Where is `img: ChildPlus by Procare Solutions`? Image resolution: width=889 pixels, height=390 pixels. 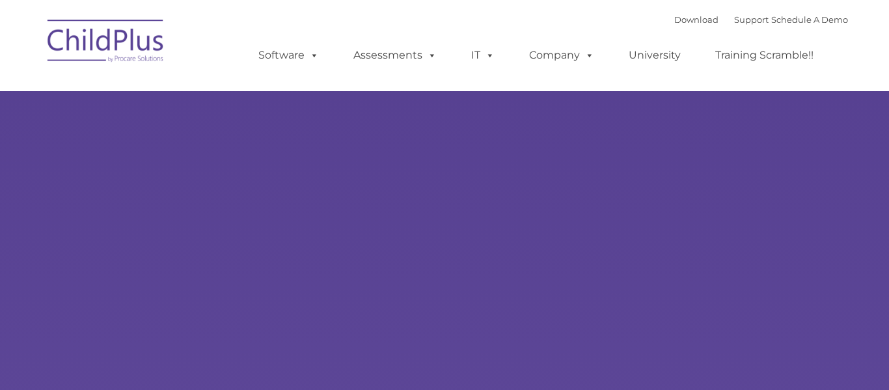 img: ChildPlus by Procare Solutions is located at coordinates (106, 43).